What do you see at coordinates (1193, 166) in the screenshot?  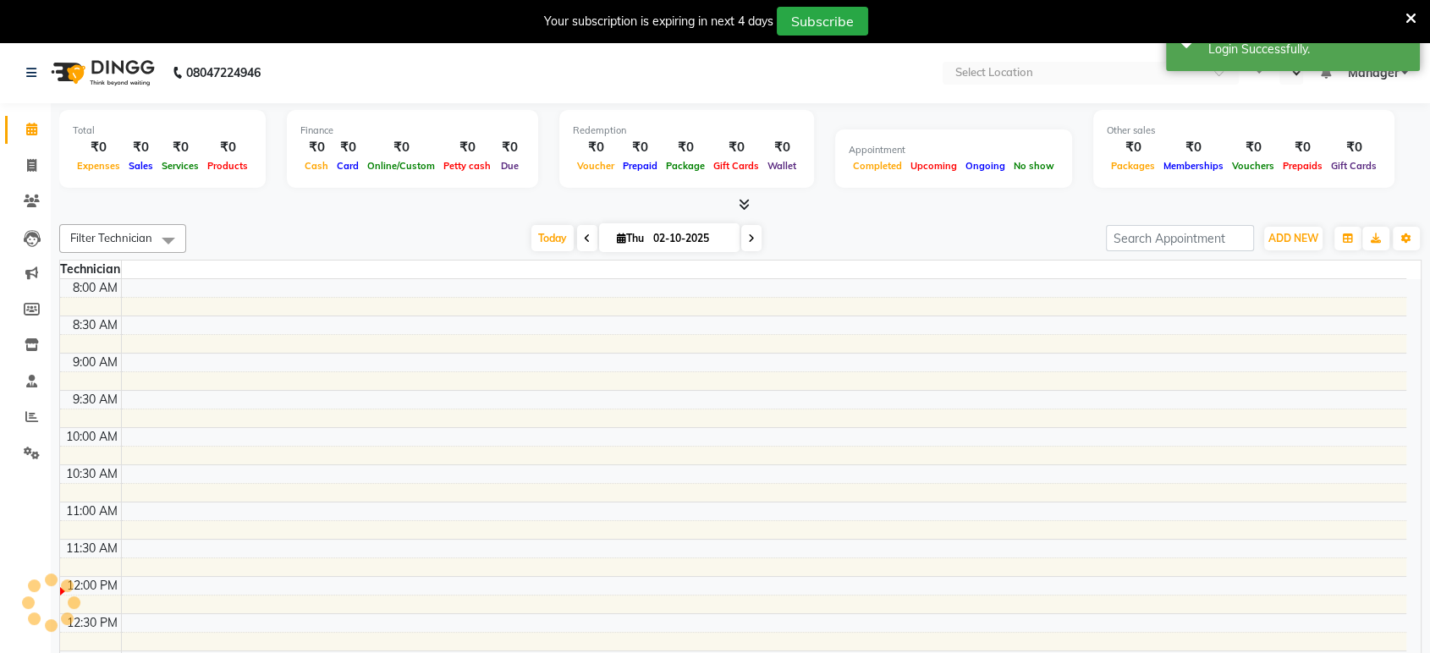 I see `span: Memberships` at bounding box center [1193, 166].